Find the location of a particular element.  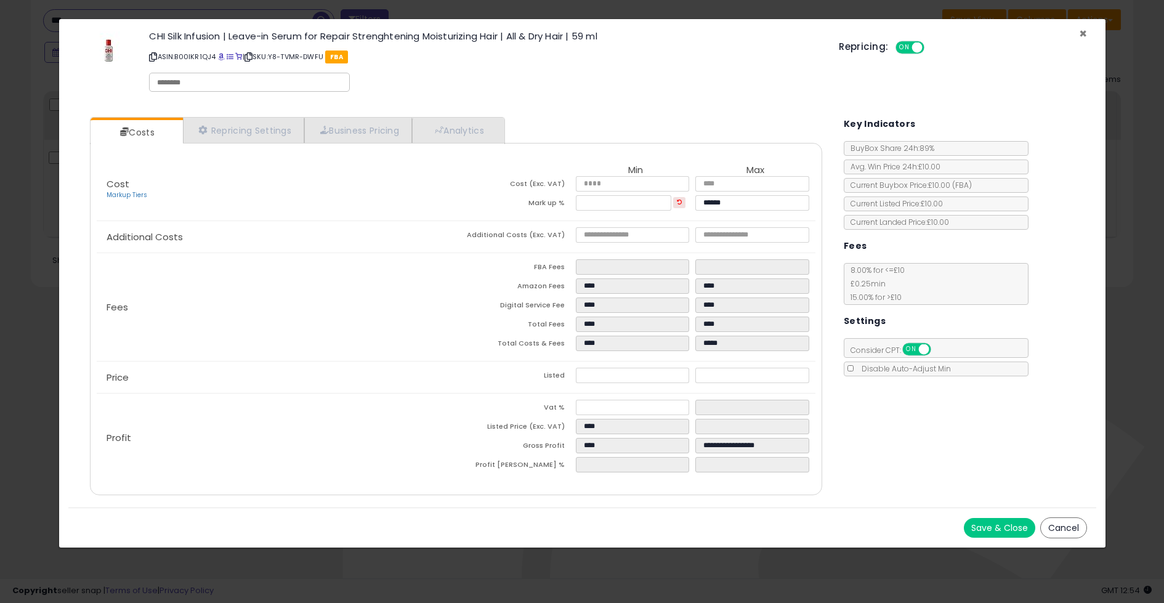

a: Analytics is located at coordinates (458, 130).